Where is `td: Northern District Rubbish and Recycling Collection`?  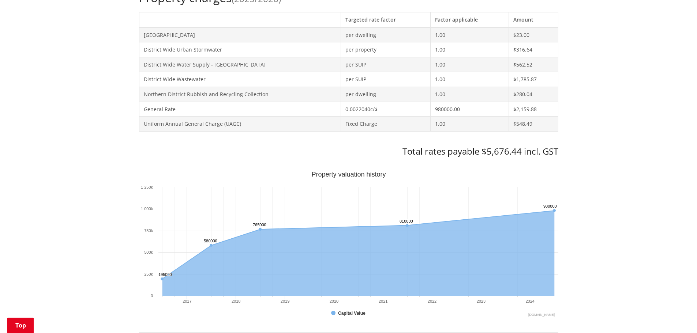
td: Northern District Rubbish and Recycling Collection is located at coordinates (240, 94).